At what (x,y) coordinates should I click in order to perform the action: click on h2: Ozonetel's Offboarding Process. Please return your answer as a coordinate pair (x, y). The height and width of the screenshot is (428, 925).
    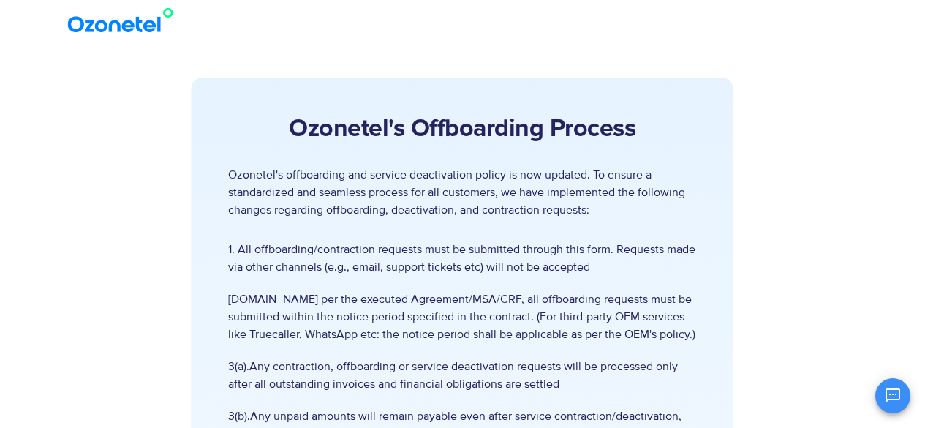
    Looking at the image, I should click on (462, 129).